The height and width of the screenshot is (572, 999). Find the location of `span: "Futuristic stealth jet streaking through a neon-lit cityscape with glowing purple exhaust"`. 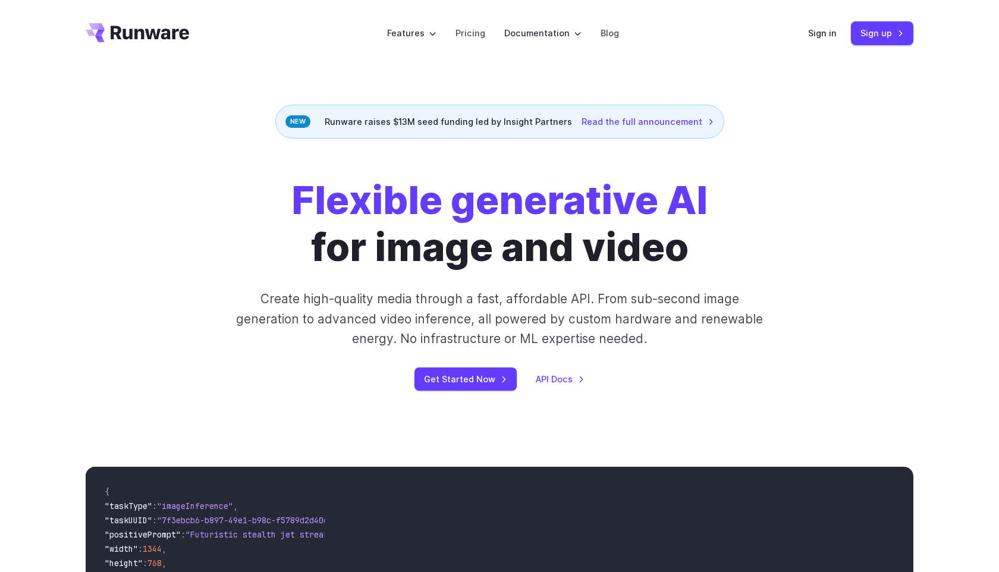

span: "Futuristic stealth jet streaking through a neon-lit cityscape with glowing purple exhaust" is located at coordinates (402, 535).